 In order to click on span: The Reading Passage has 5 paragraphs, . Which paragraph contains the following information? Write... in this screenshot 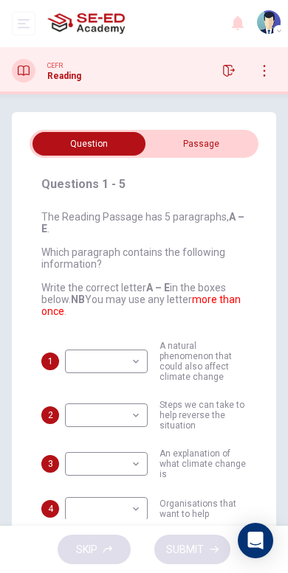, I will do `click(144, 264)`.